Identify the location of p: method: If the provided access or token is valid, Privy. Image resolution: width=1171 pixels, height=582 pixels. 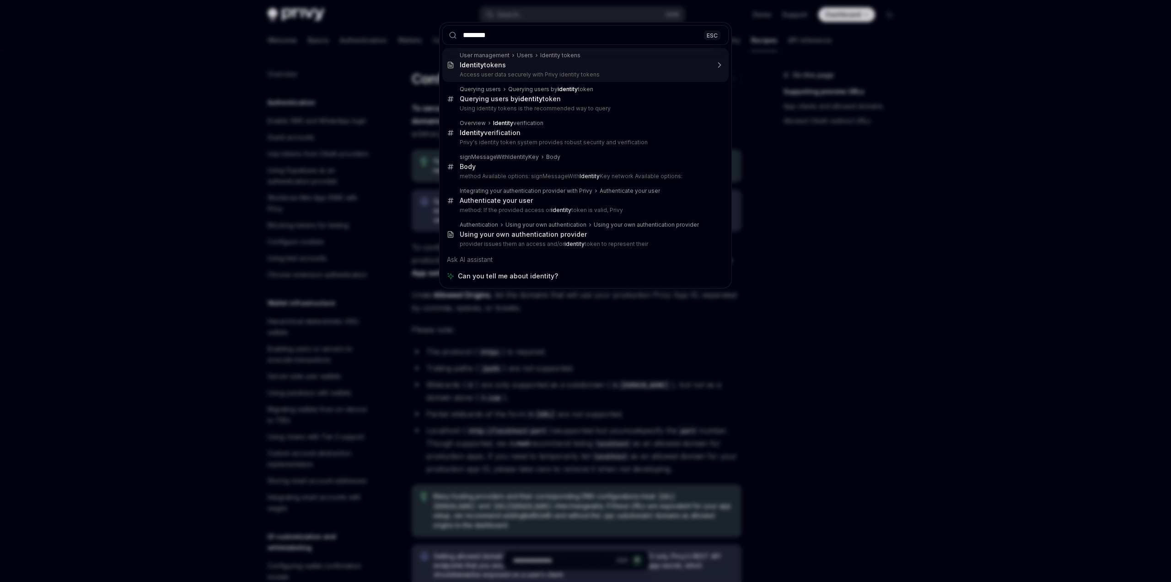
(585, 210).